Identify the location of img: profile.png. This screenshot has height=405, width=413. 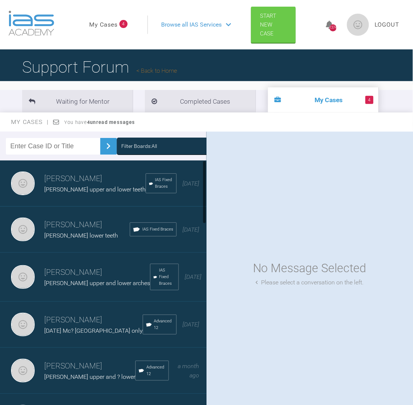
(358, 25).